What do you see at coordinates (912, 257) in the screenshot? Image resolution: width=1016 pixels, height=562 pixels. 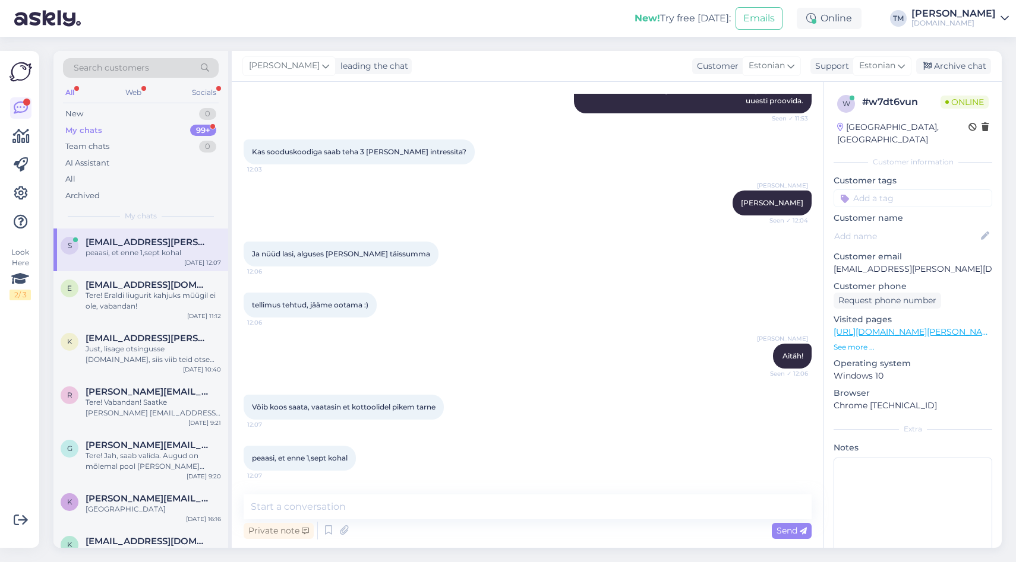 I see `p: Customer email` at bounding box center [912, 257].